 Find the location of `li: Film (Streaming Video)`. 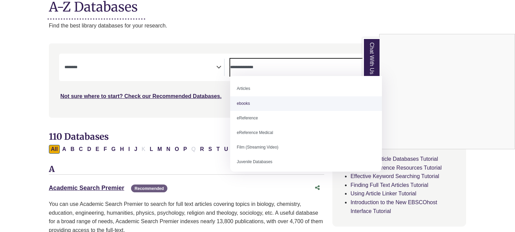

li: Film (Streaming Video) is located at coordinates (306, 147).